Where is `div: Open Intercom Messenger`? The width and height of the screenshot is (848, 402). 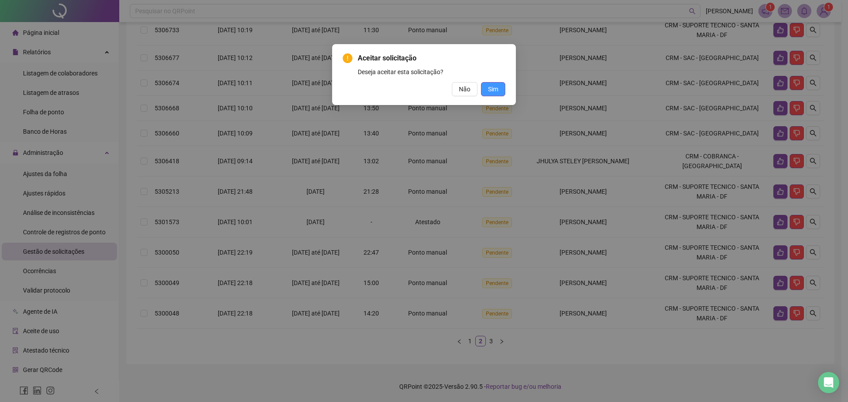 div: Open Intercom Messenger is located at coordinates (829, 383).